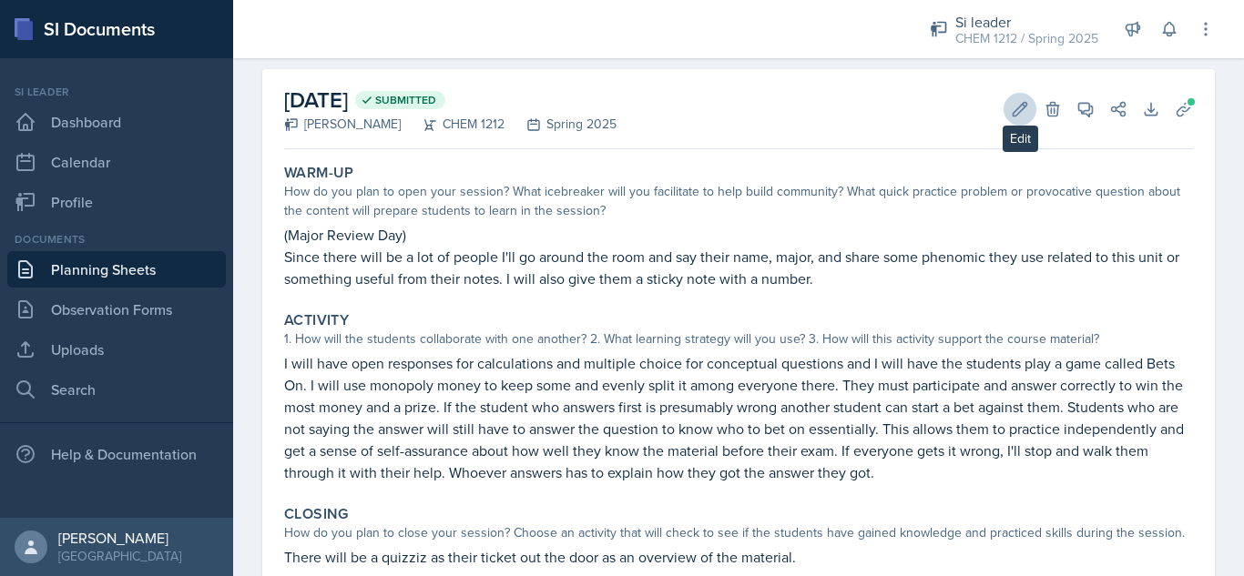 The width and height of the screenshot is (1244, 576). What do you see at coordinates (405, 100) in the screenshot?
I see `span: Submitted` at bounding box center [405, 100].